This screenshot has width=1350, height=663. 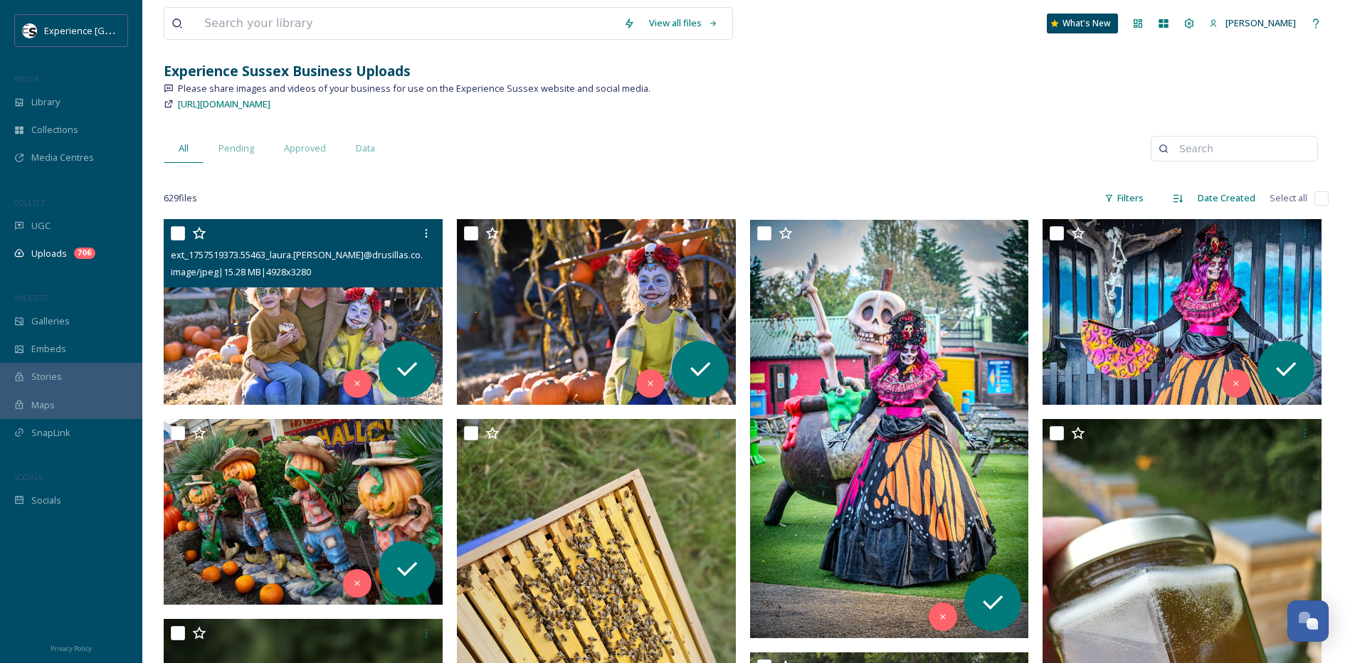 What do you see at coordinates (365, 148) in the screenshot?
I see `span: Data` at bounding box center [365, 148].